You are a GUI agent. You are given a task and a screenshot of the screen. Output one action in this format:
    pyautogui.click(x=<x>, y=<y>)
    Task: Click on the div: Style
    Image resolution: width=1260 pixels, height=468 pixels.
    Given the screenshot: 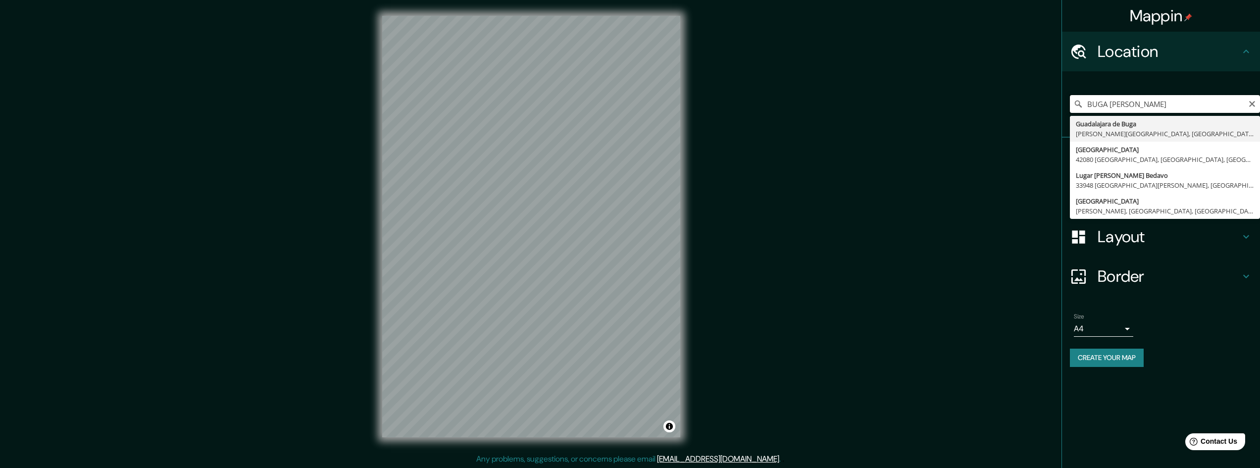 What is the action you would take?
    pyautogui.click(x=1161, y=197)
    